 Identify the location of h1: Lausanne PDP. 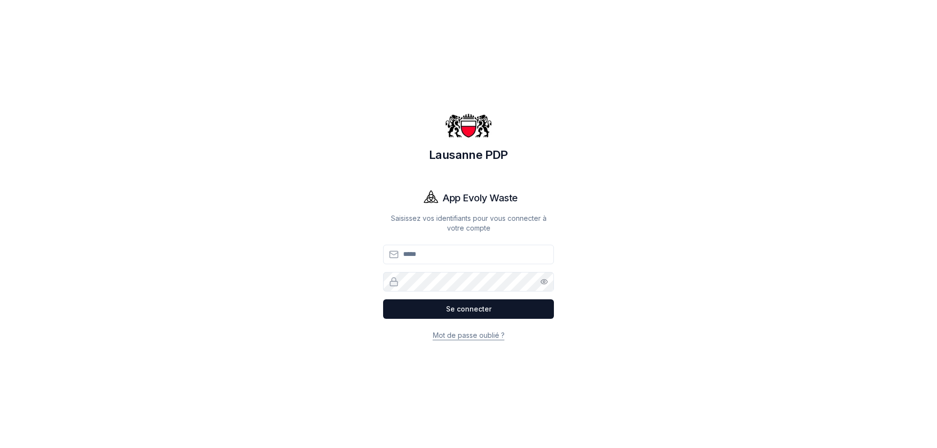
(468, 155).